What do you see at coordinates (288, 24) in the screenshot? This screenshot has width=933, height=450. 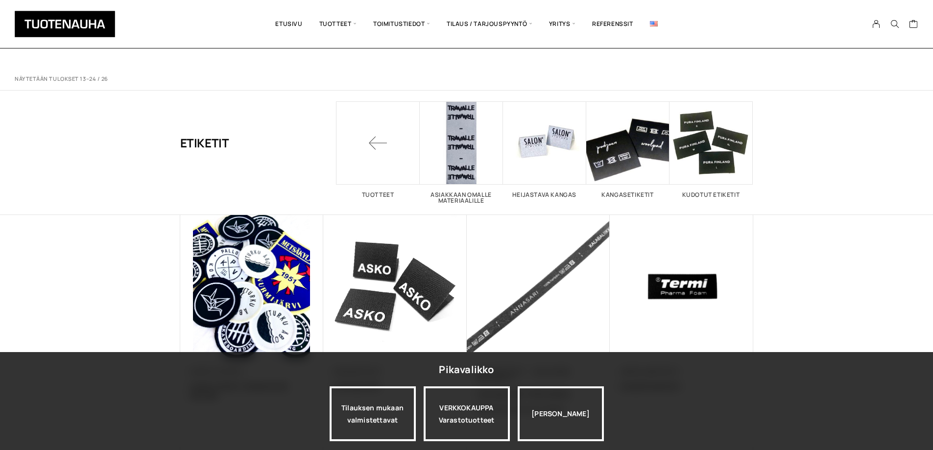 I see `a: Etusivu` at bounding box center [288, 24].